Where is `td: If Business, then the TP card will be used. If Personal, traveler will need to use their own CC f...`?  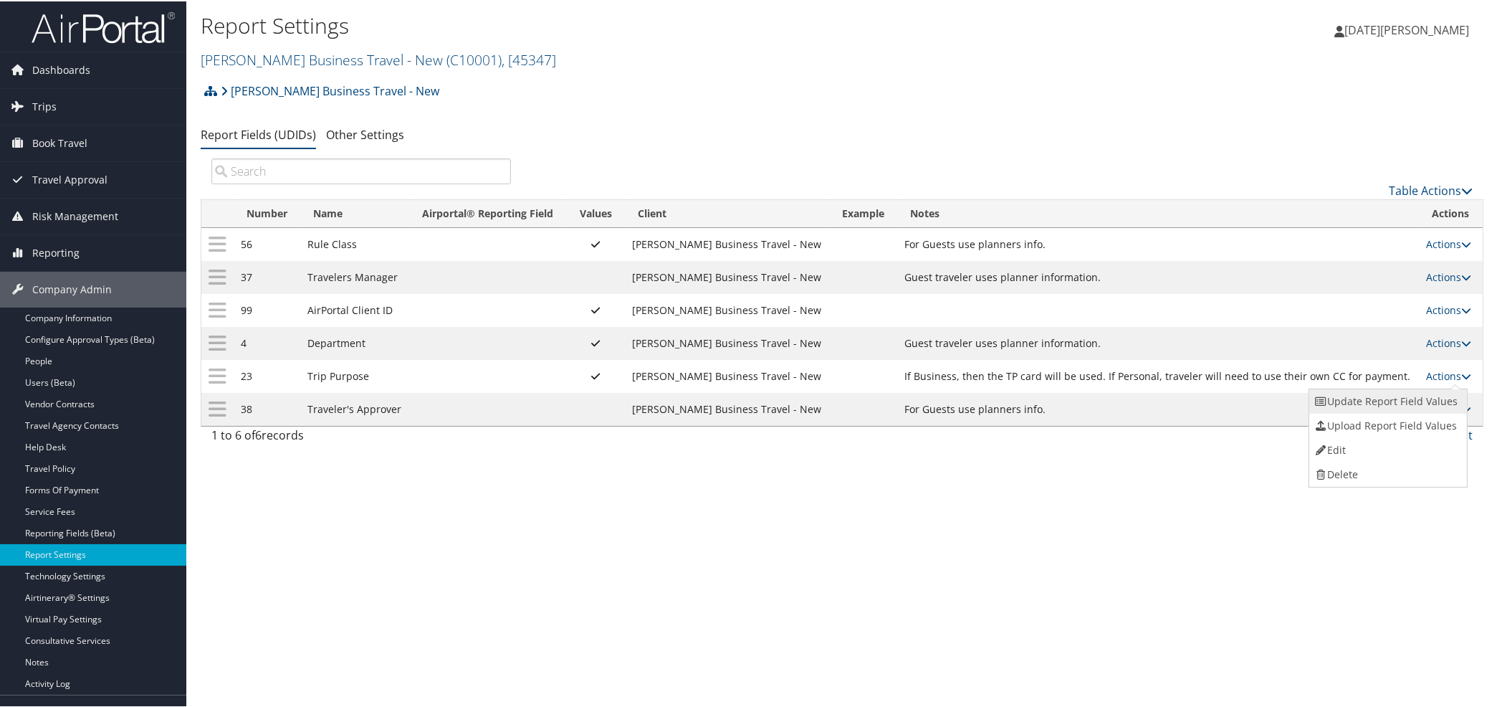 td: If Business, then the TP card will be used. If Personal, traveler will need to use their own CC f... is located at coordinates (1158, 375).